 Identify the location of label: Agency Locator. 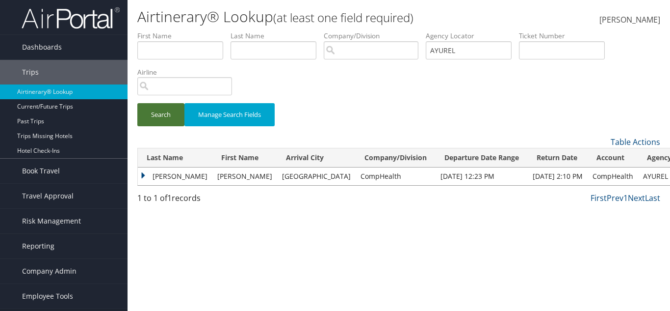
(473, 36).